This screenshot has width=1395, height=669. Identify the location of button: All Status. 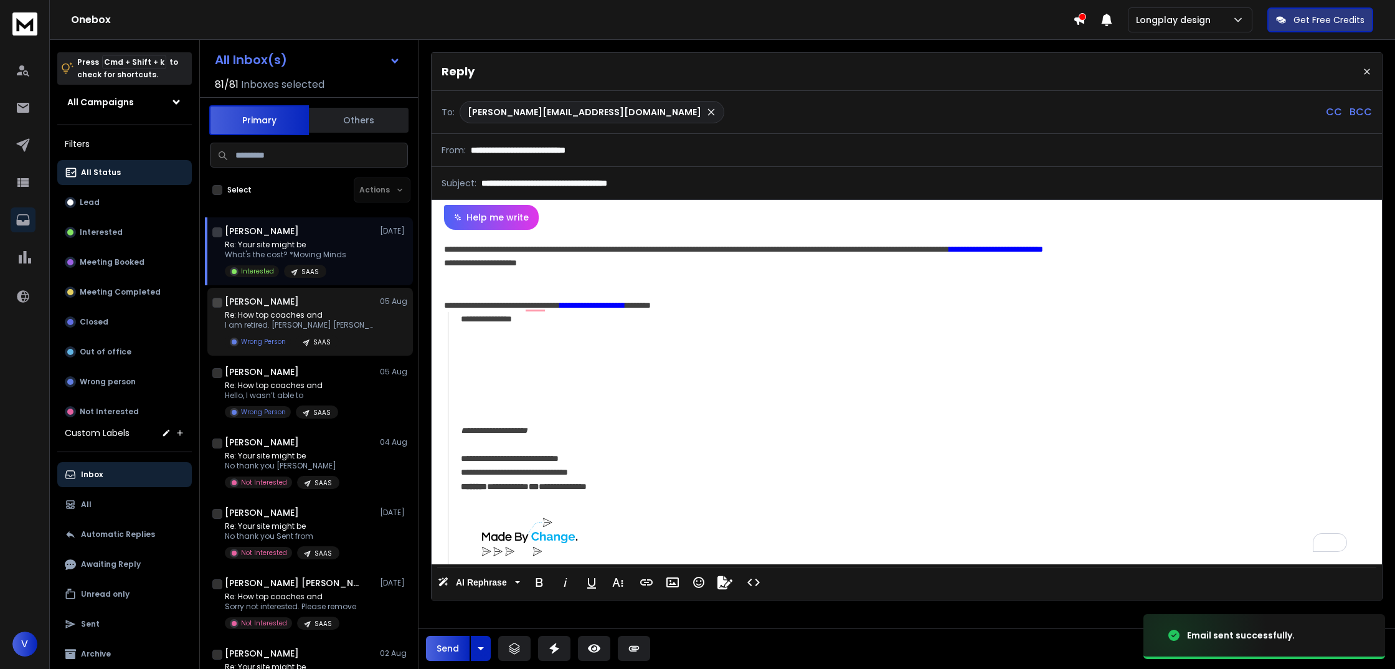
(125, 172).